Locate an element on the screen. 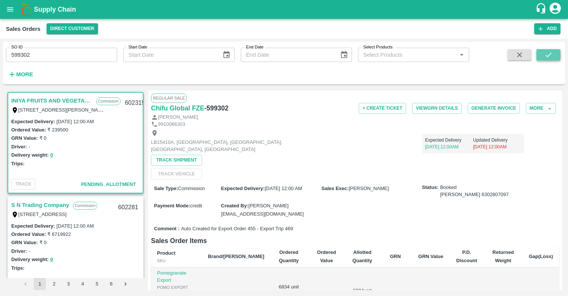  a: Supply Chain is located at coordinates (284, 9).